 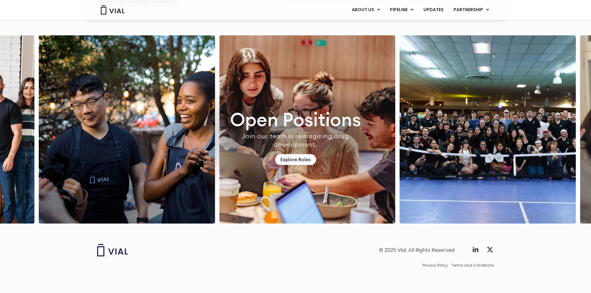 What do you see at coordinates (417, 250) in the screenshot?
I see `div: © 2025 Vial. All Rights Reserved` at bounding box center [417, 250].